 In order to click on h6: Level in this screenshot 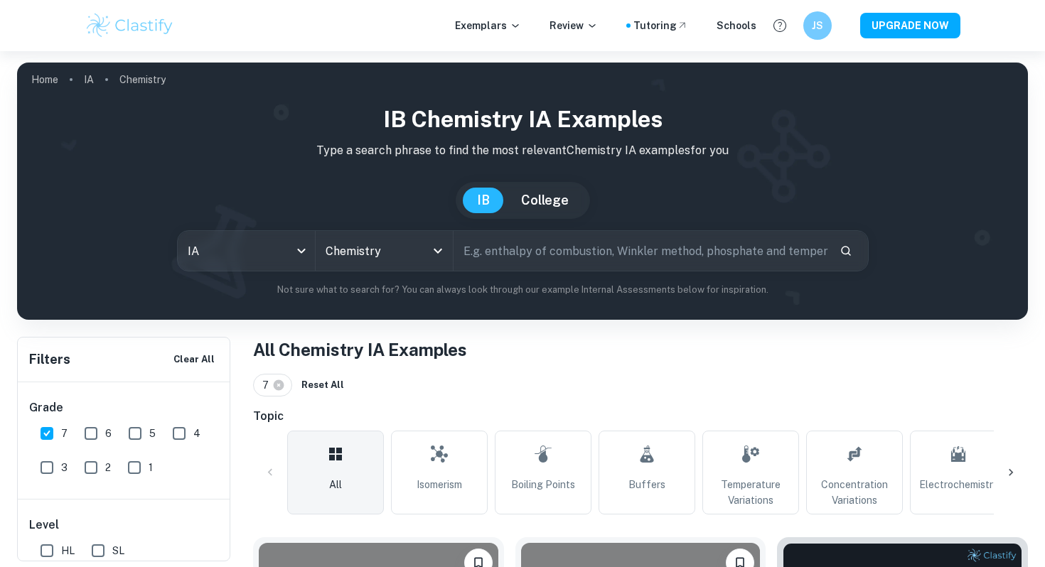, I will do `click(124, 525)`.